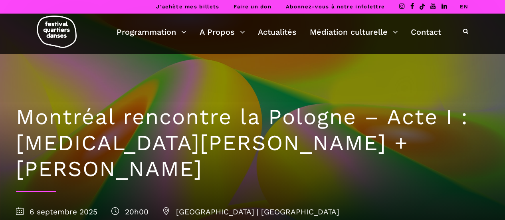 This screenshot has height=220, width=505. Describe the element at coordinates (426, 32) in the screenshot. I see `a: Contact` at that location.